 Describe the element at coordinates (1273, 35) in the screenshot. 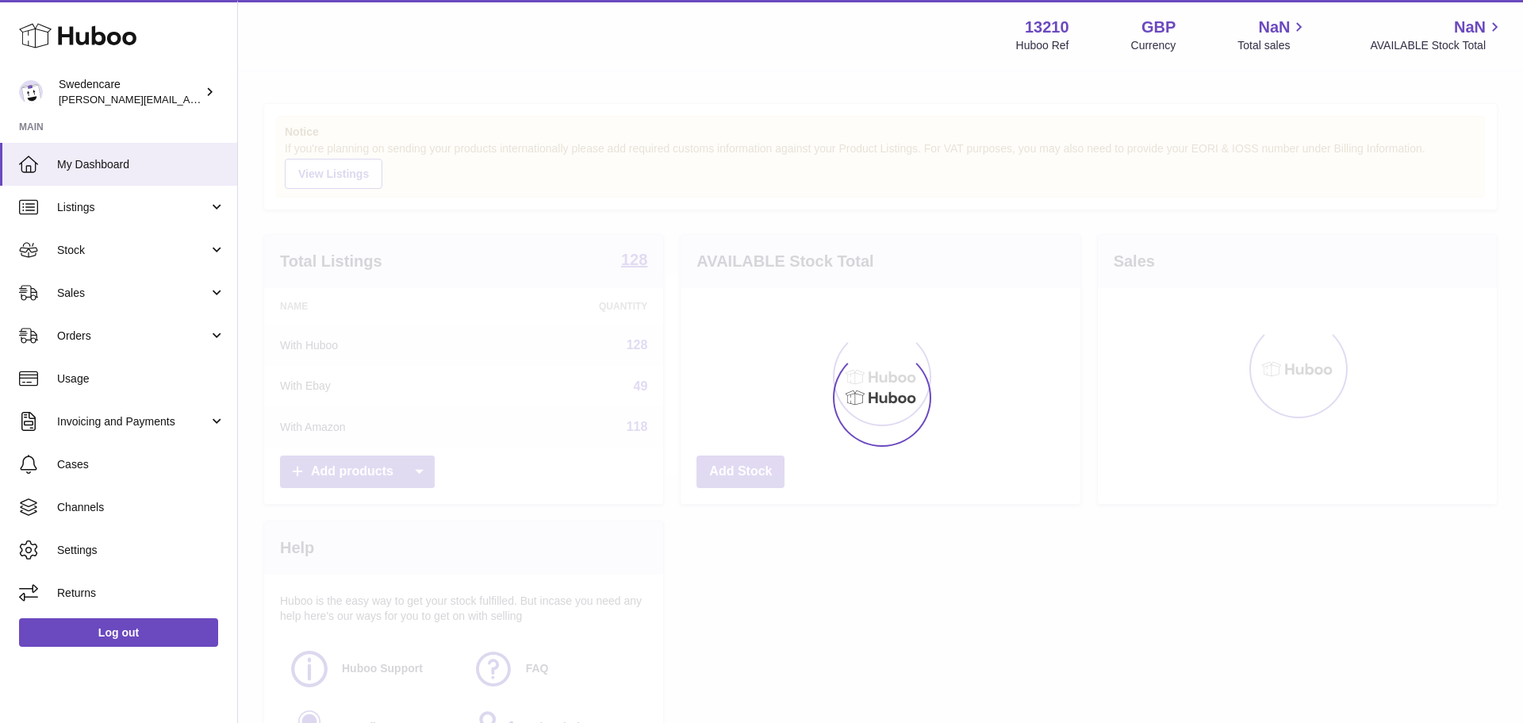

I see `a: NaN Total sales` at that location.